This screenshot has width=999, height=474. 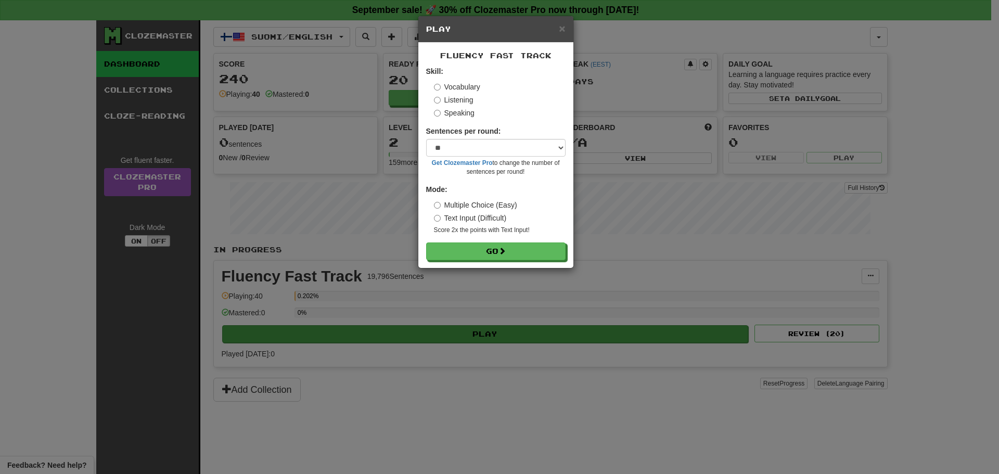 I want to click on input: Speaking, so click(x=437, y=113).